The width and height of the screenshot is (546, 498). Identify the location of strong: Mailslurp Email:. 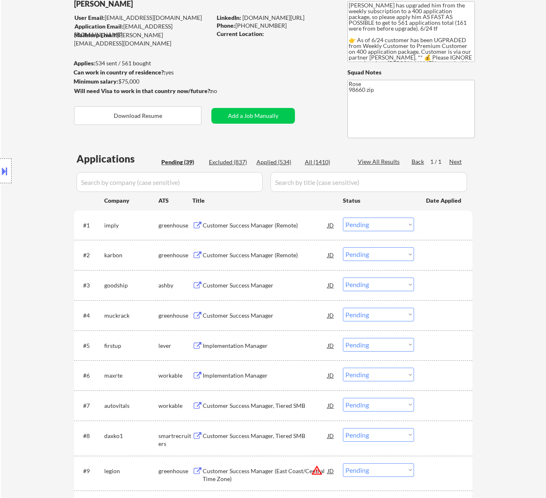
(95, 35).